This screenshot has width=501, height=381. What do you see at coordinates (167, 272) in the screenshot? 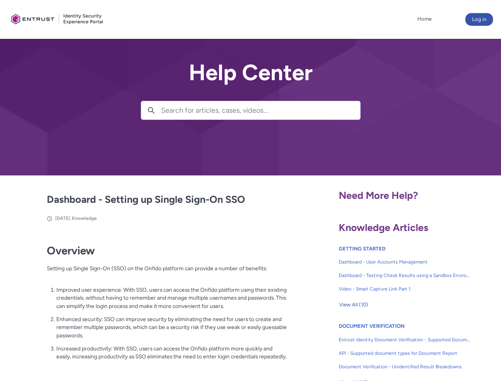
I see `p: Setting up Single Sign-On (SSO) on the Onfido platform can provide a number of benefits:` at bounding box center [167, 272].